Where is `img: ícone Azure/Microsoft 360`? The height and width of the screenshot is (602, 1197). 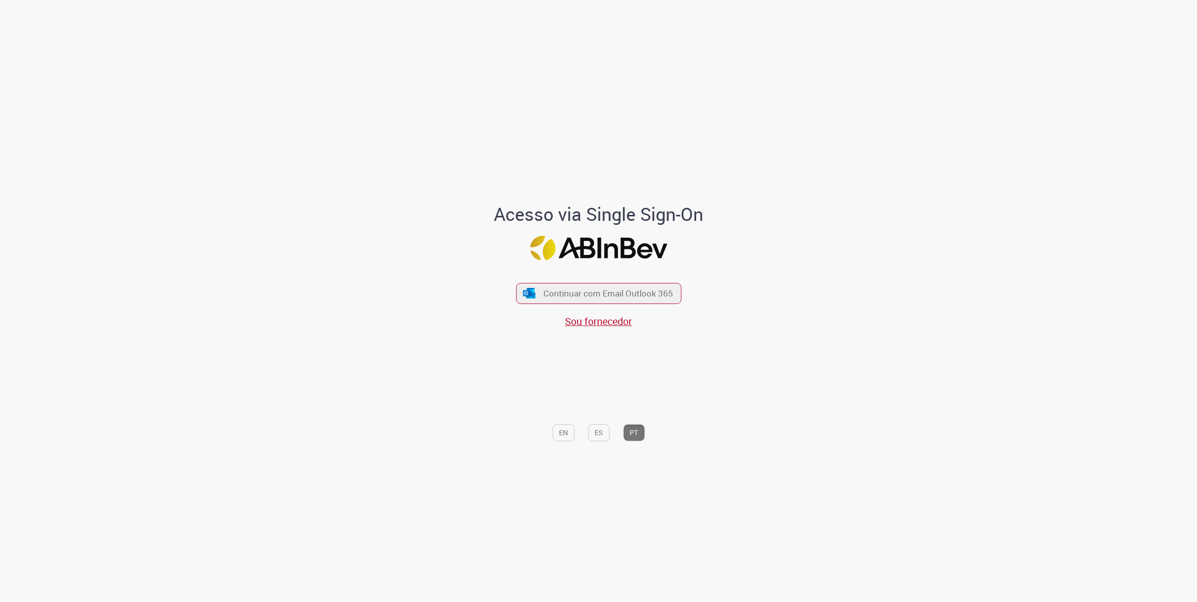
img: ícone Azure/Microsoft 360 is located at coordinates (529, 293).